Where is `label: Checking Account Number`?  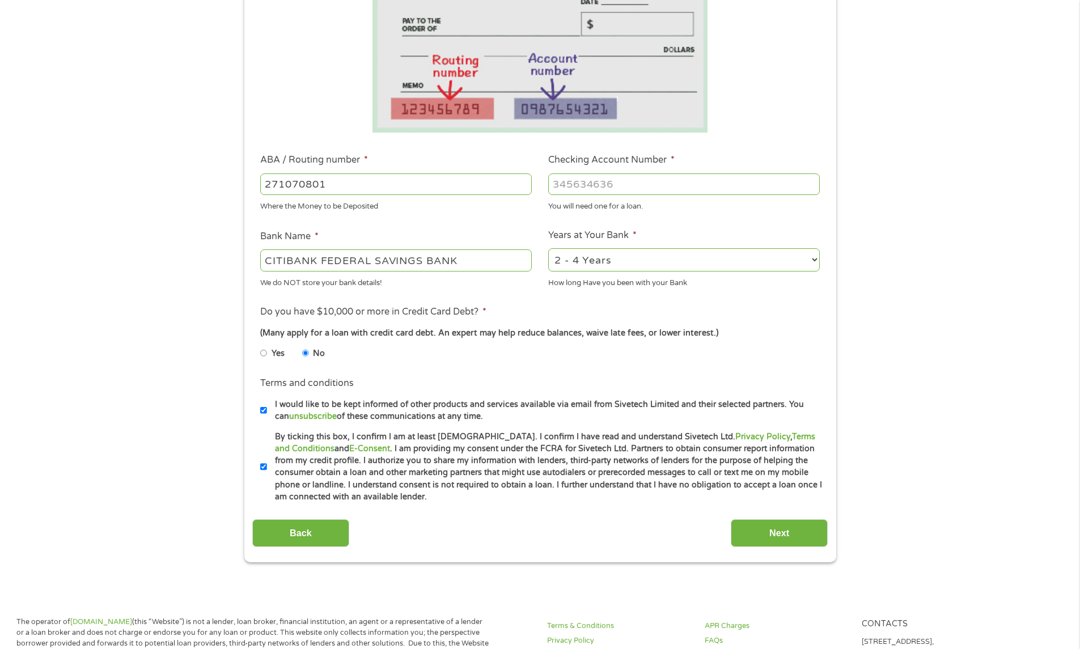
label: Checking Account Number is located at coordinates (611, 160).